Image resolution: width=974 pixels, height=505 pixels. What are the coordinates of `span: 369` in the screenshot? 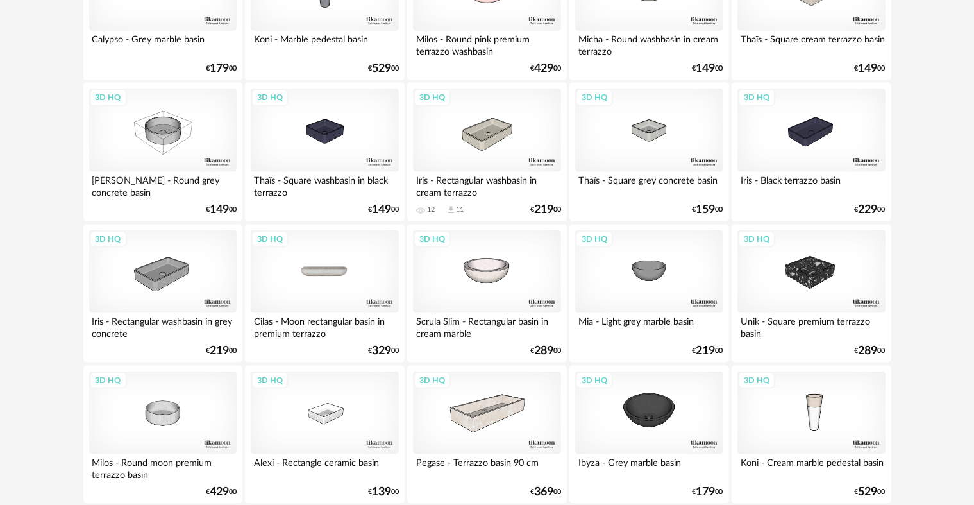 It's located at (544, 492).